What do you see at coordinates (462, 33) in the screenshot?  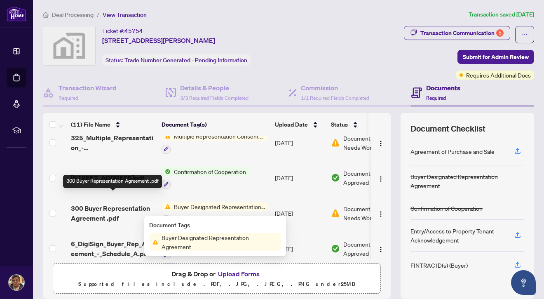 I see `div: Transaction Communication` at bounding box center [462, 33].